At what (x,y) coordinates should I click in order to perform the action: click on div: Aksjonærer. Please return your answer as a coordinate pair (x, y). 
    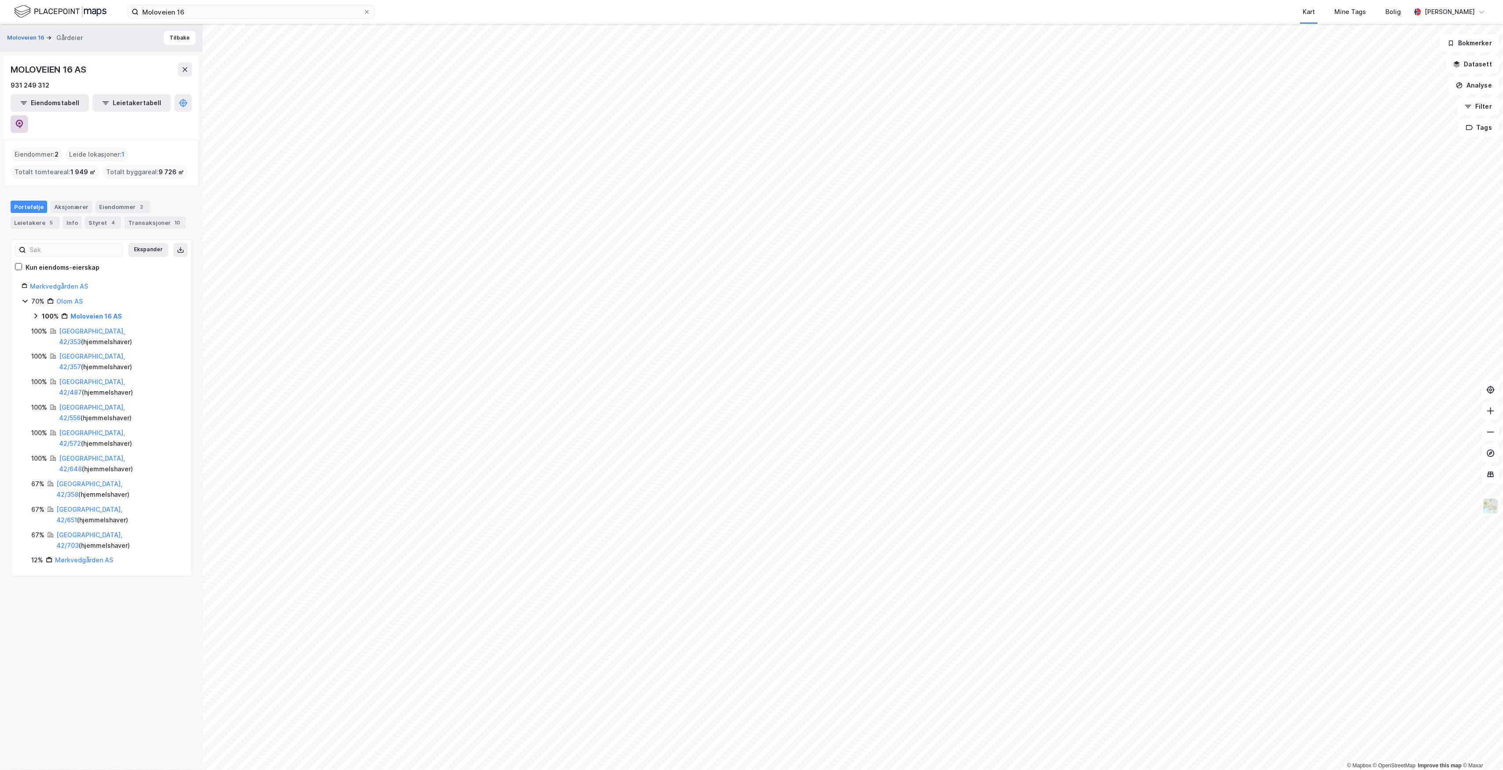
    Looking at the image, I should click on (71, 207).